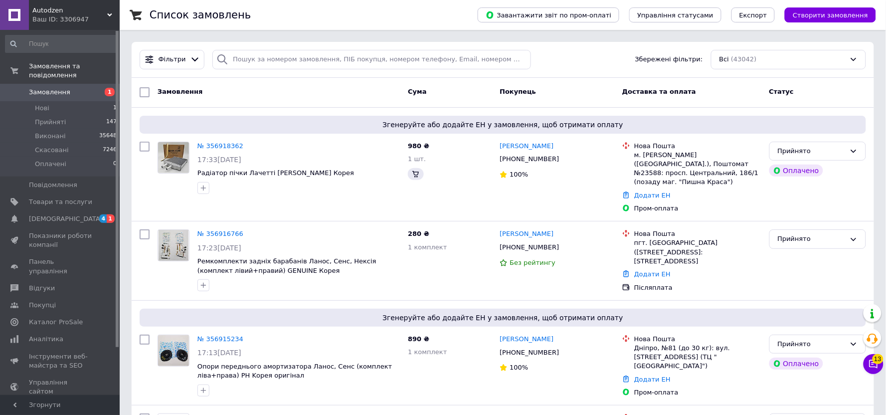 The width and height of the screenshot is (886, 415). I want to click on div: Післяплата, so click(697, 288).